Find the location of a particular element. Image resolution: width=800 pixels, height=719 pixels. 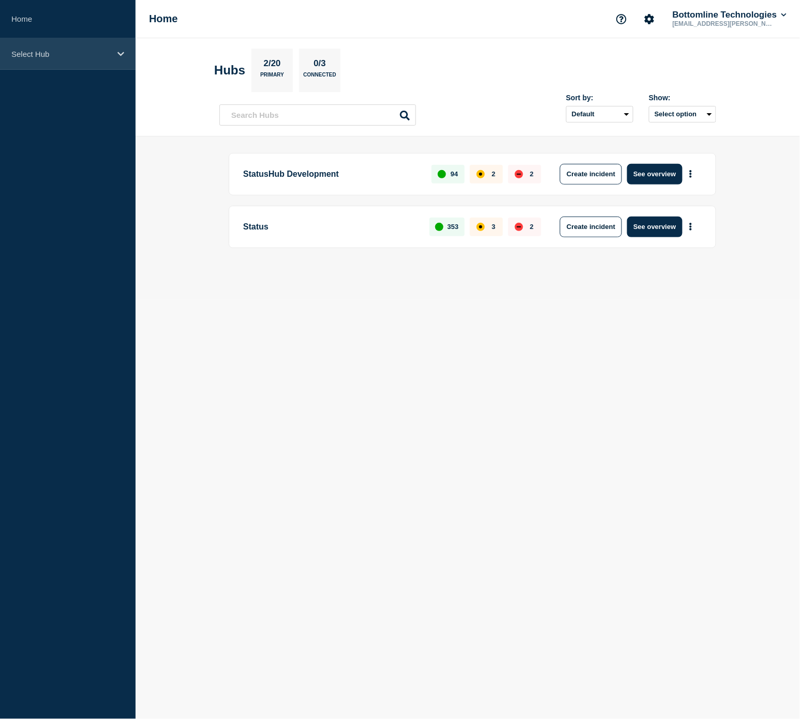

button: Select option is located at coordinates (682, 114).